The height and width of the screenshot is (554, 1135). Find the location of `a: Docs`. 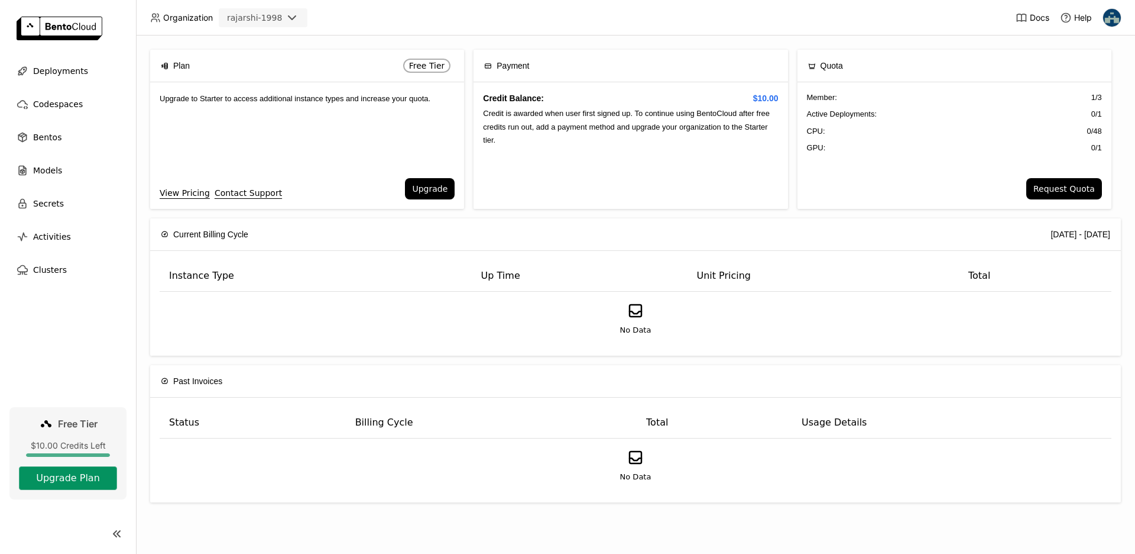

a: Docs is located at coordinates (1032, 18).